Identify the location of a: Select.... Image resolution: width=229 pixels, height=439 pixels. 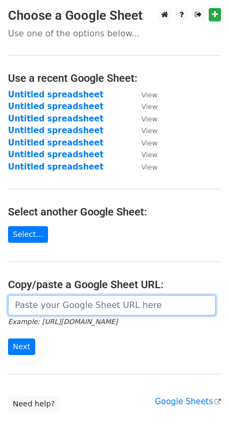
(28, 234).